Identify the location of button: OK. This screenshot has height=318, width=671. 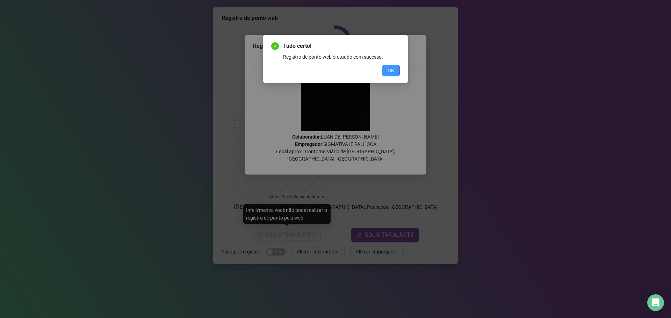
(390, 71).